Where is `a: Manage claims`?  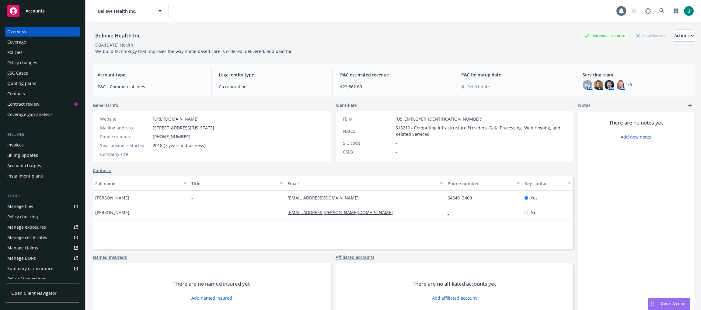 a: Manage claims is located at coordinates (43, 248).